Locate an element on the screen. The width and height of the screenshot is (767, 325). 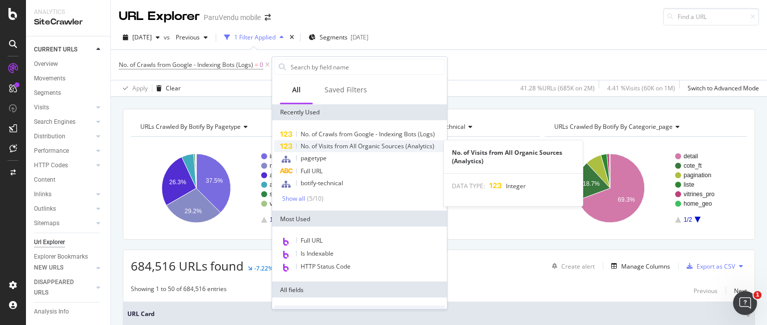
div: 1 Filter Applied is located at coordinates (255, 37).